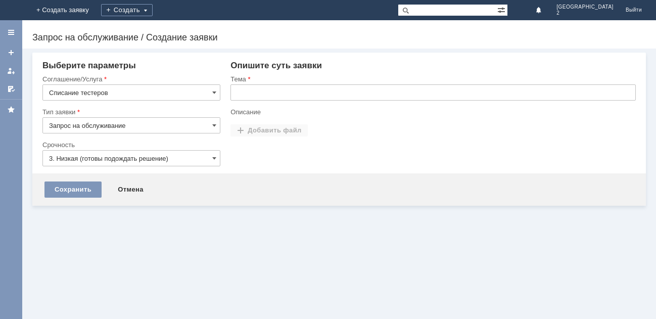  Describe the element at coordinates (432, 112) in the screenshot. I see `div: Описание` at that location.